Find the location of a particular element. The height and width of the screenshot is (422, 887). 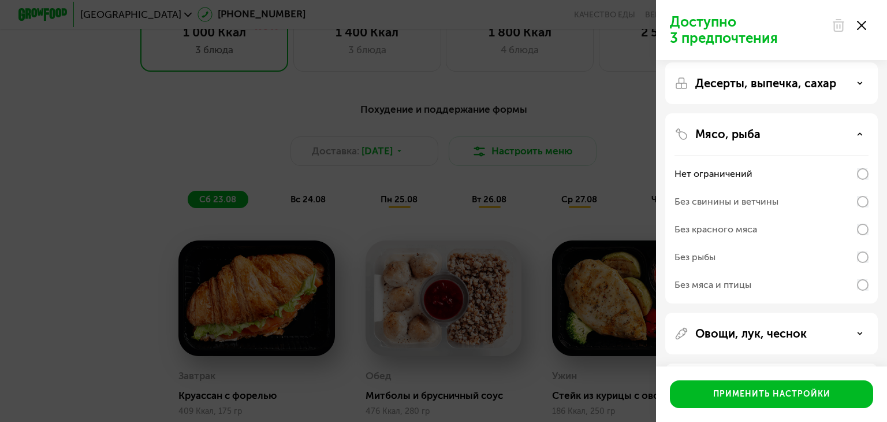

div: Без мяса и птицы is located at coordinates (713, 285).